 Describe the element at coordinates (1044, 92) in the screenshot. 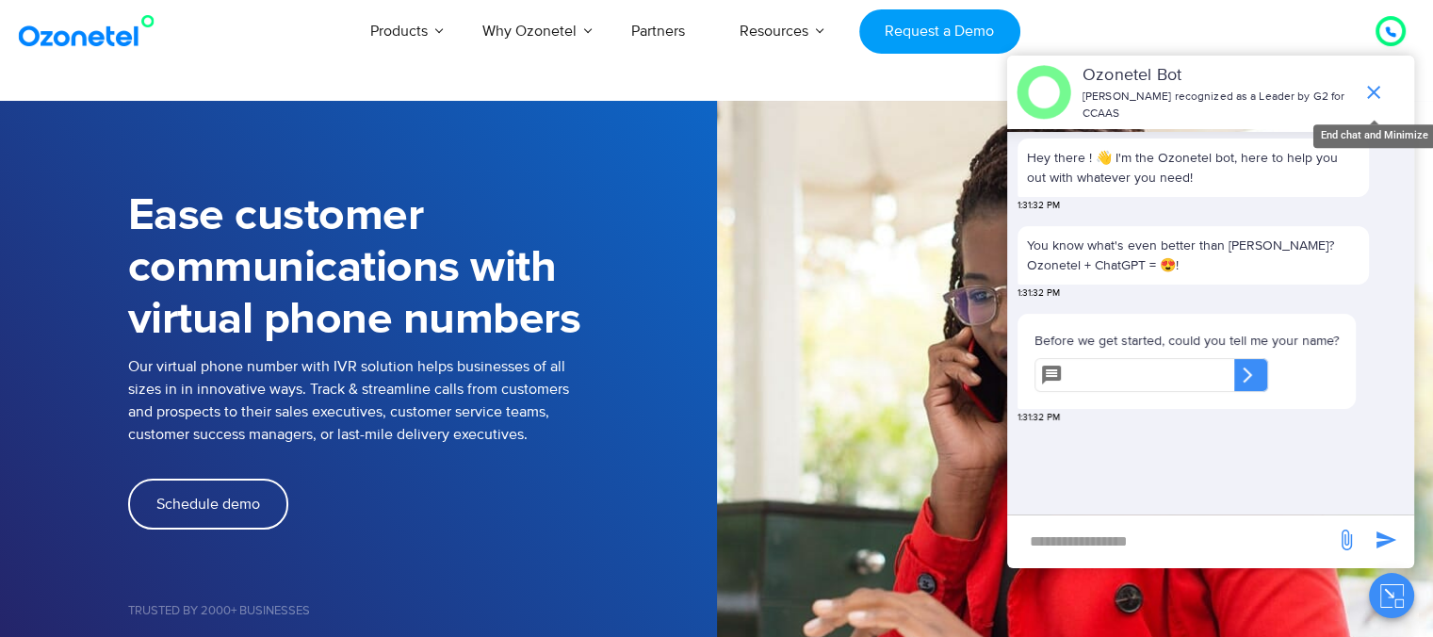

I see `img: header` at that location.